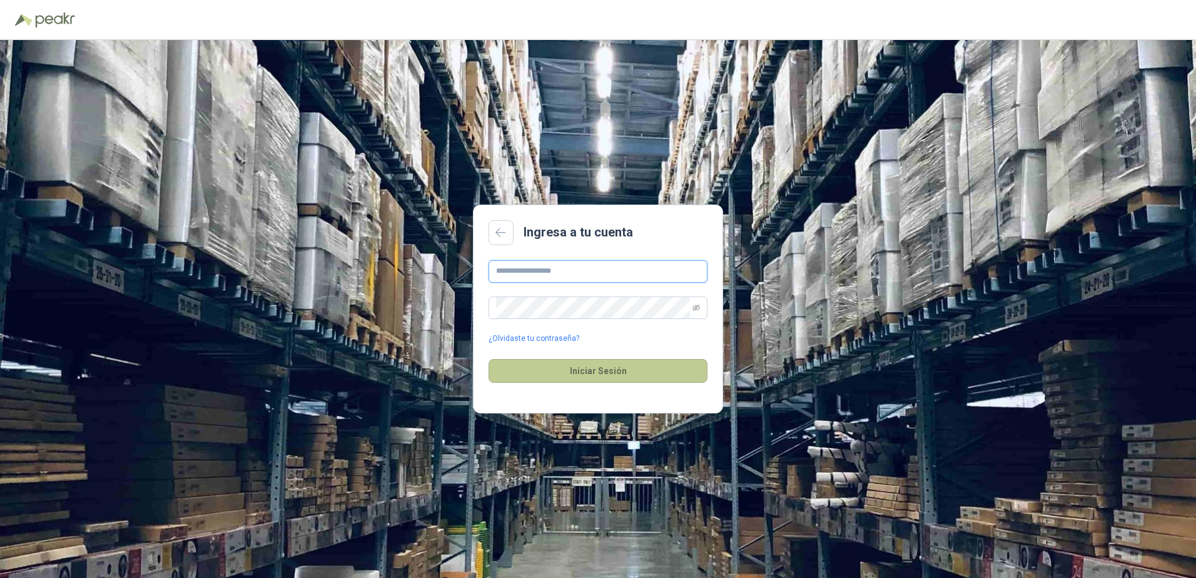  What do you see at coordinates (534, 338) in the screenshot?
I see `a: ¿Olvidaste tu contraseña?` at bounding box center [534, 338].